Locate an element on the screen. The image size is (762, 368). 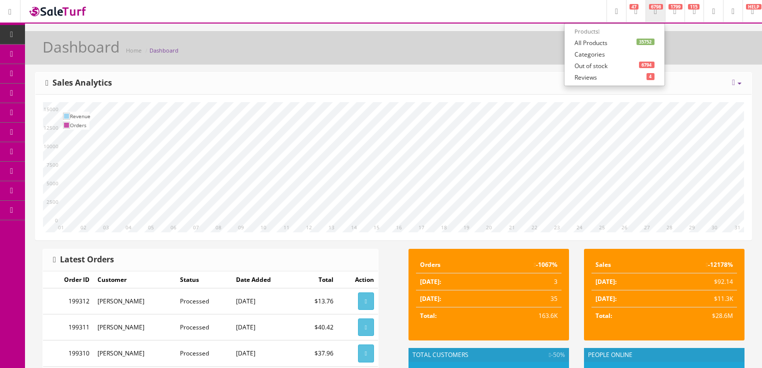
h3: Sales Analytics is located at coordinates (79, 83).